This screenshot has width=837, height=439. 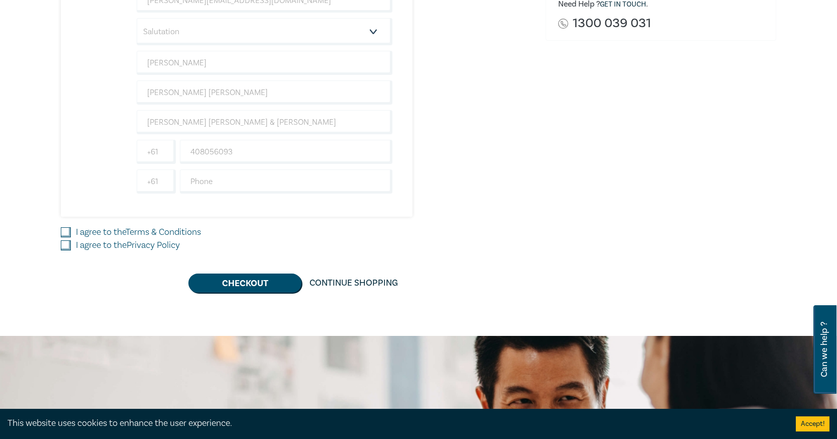 I want to click on a: Continue Shopping, so click(x=354, y=283).